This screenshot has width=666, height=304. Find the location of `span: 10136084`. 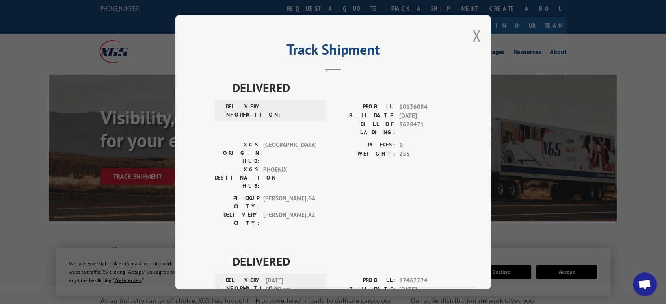

span: 10136084 is located at coordinates (425, 107).